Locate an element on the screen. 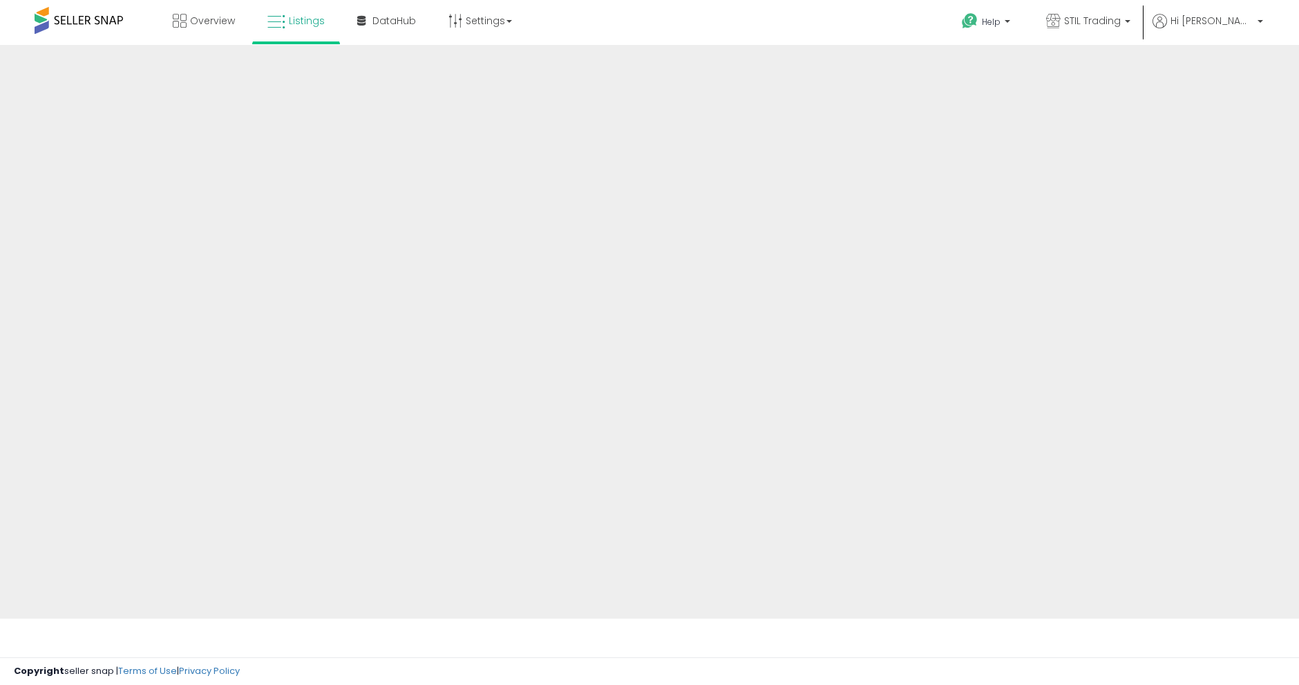 The width and height of the screenshot is (1299, 685). span: Listings is located at coordinates (307, 21).